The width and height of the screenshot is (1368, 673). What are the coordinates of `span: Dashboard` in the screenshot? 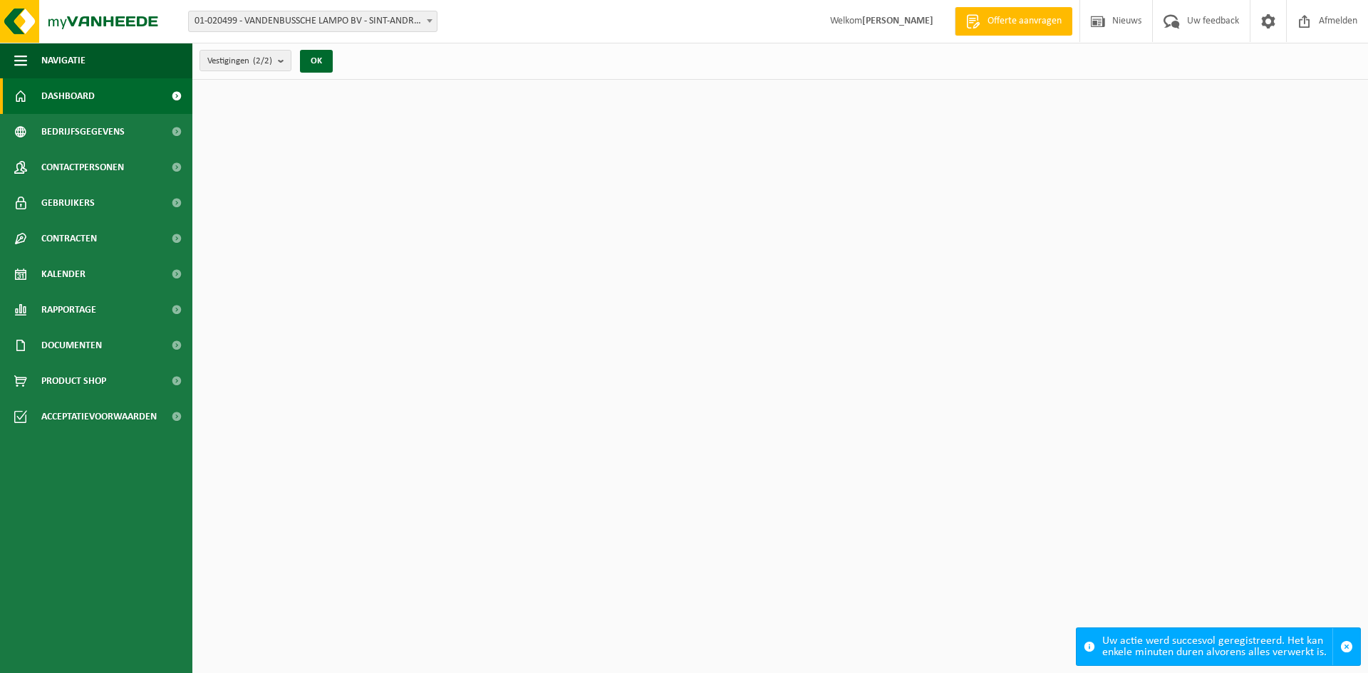 It's located at (68, 96).